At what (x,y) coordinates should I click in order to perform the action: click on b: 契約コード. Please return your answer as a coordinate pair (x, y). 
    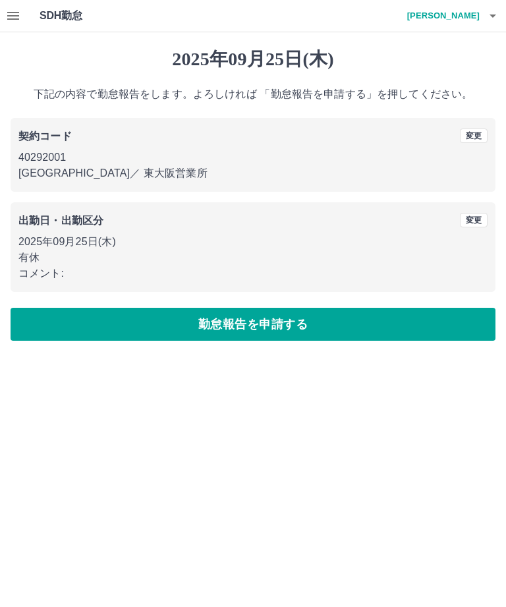
    Looking at the image, I should click on (45, 136).